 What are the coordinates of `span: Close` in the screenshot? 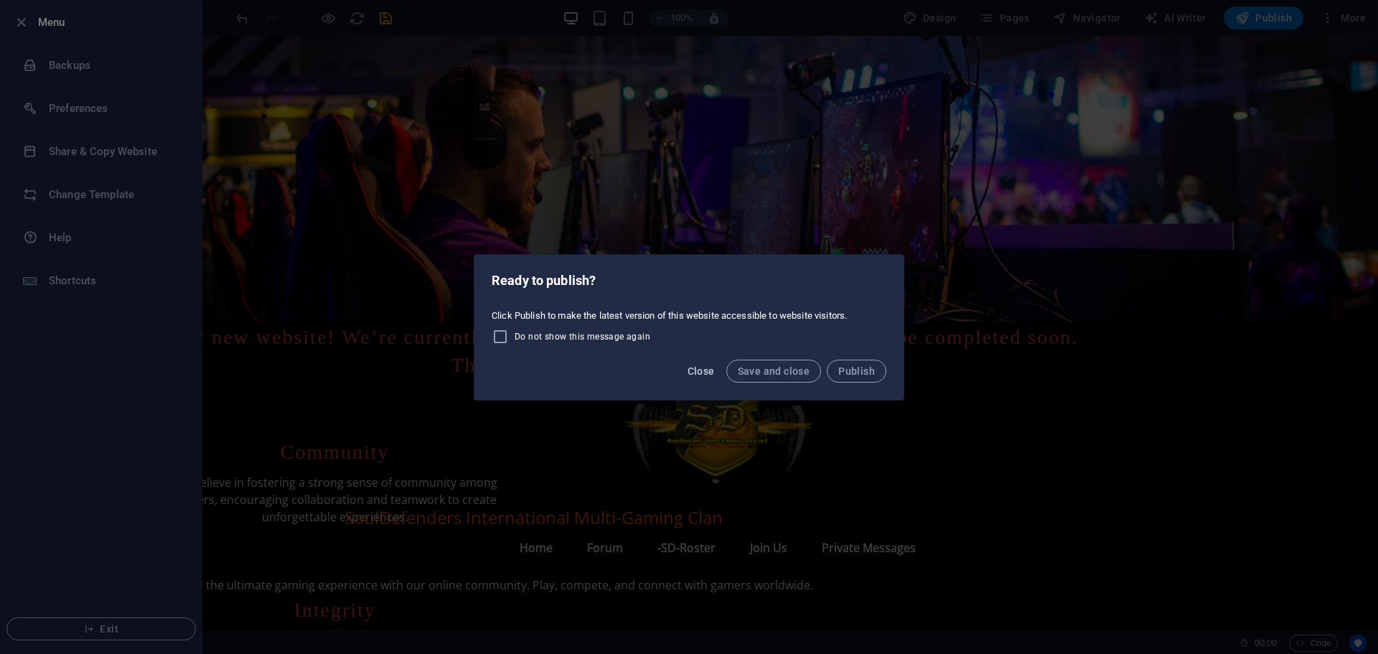 It's located at (701, 371).